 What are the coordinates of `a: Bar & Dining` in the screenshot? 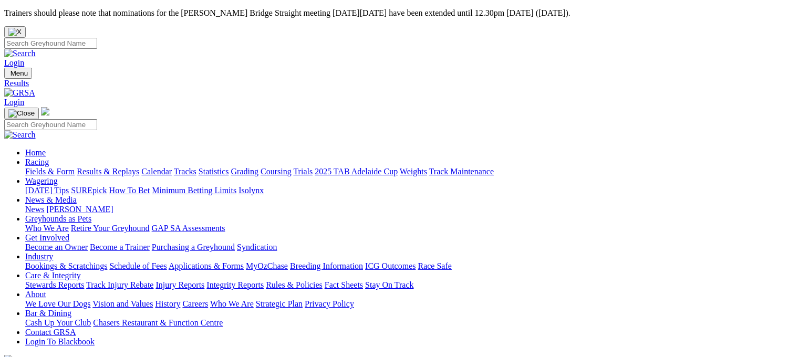 It's located at (48, 313).